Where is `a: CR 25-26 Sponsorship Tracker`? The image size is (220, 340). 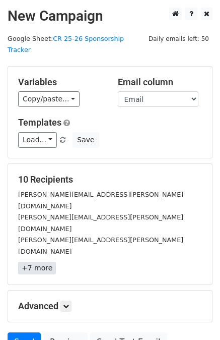 a: CR 25-26 Sponsorship Tracker is located at coordinates (66, 44).